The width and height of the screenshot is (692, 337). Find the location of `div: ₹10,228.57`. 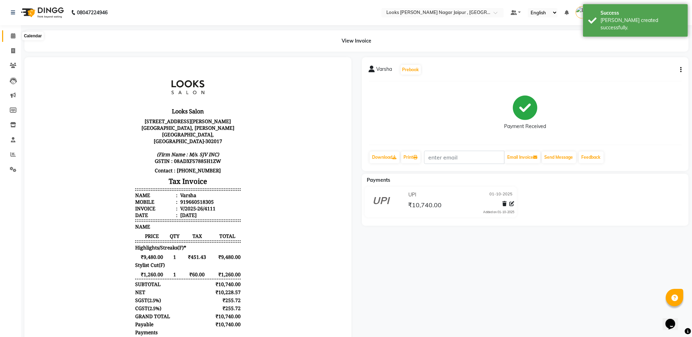

div: ₹10,228.57 is located at coordinates (196, 228).